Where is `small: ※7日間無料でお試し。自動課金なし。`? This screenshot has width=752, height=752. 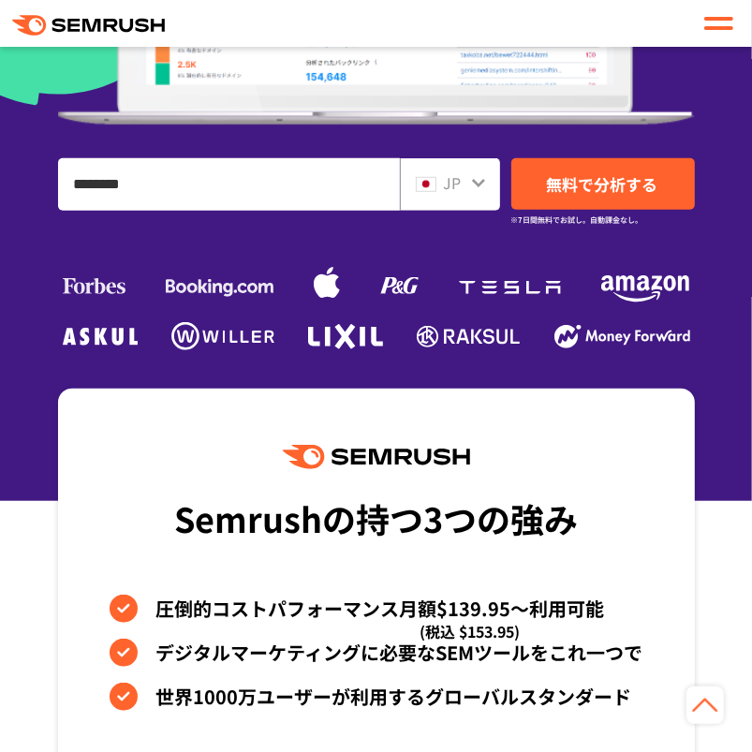
small: ※7日間無料でお試し。自動課金なし。 is located at coordinates (577, 219).